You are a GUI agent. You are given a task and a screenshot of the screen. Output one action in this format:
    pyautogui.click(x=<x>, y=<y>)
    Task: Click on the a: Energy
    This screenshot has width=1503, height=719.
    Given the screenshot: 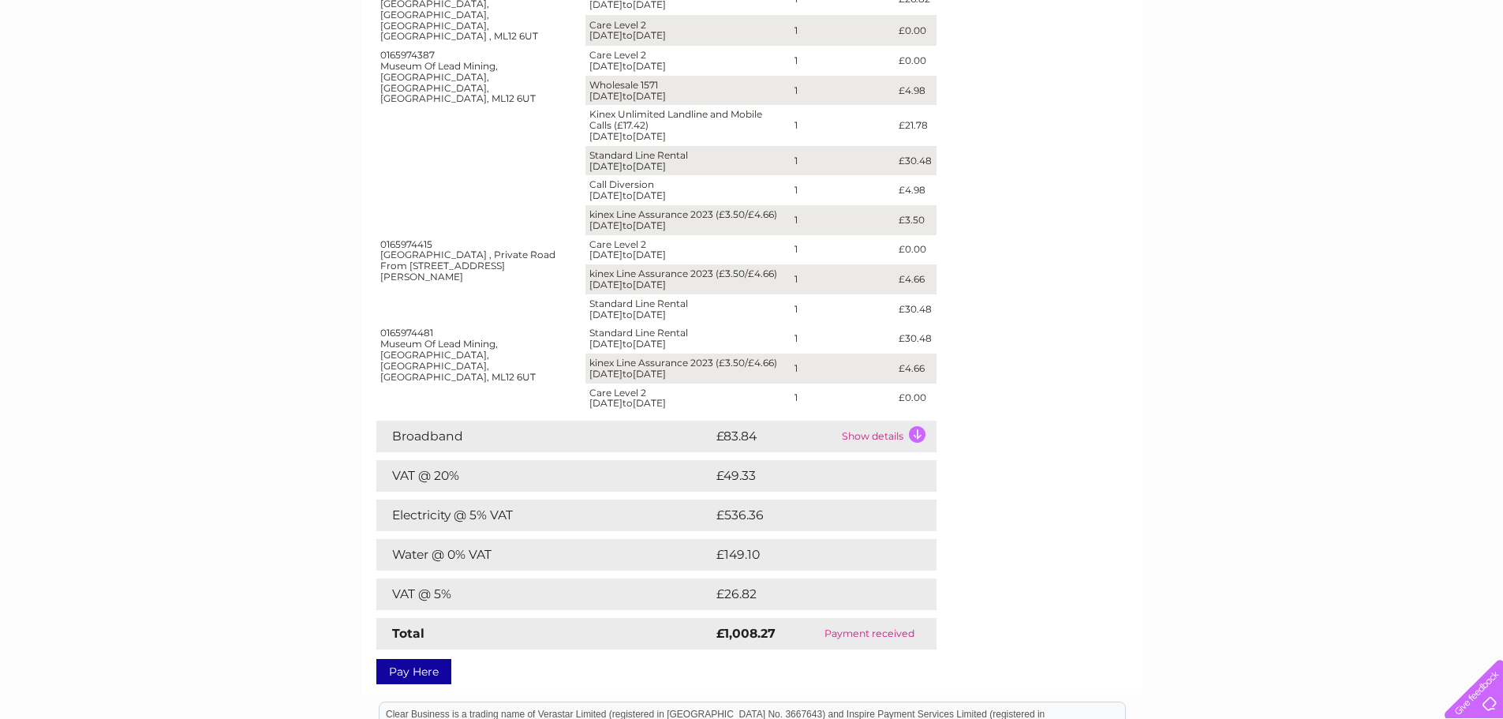 What is the action you would take?
    pyautogui.click(x=1282, y=73)
    